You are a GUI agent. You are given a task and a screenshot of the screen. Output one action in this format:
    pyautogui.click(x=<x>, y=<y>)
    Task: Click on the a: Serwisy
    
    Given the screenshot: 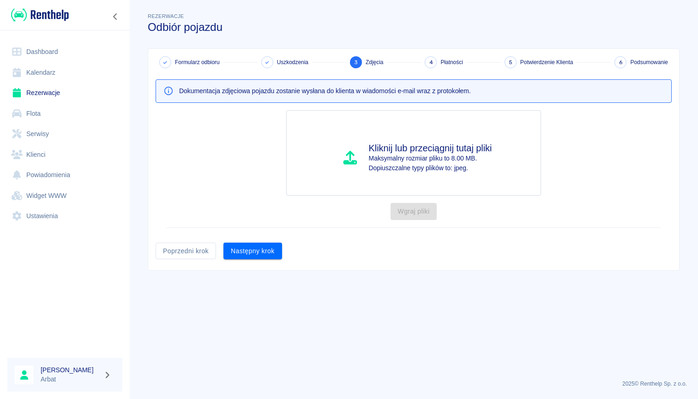 What is the action you would take?
    pyautogui.click(x=65, y=134)
    